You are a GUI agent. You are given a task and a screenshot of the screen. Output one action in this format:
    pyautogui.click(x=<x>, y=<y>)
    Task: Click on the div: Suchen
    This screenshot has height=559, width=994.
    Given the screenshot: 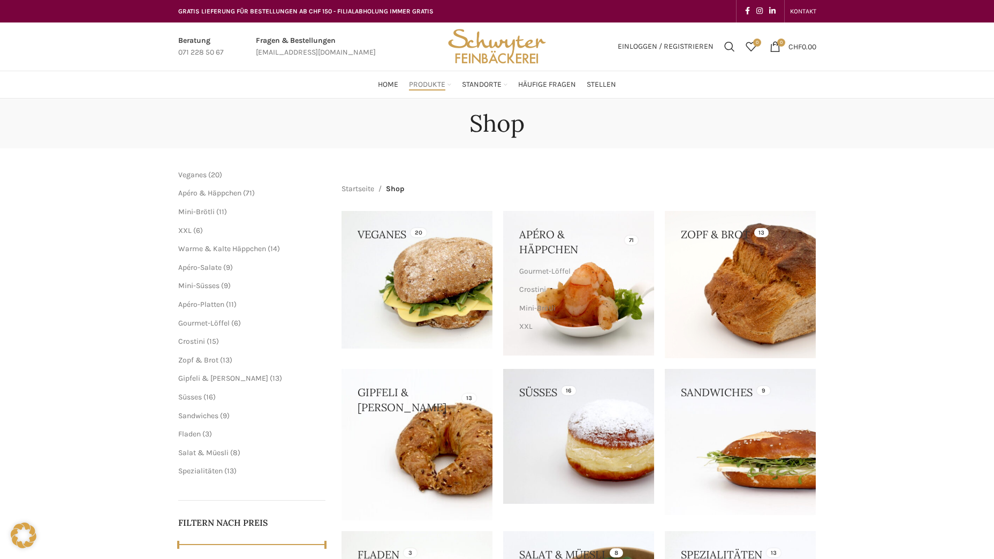 What is the action you would take?
    pyautogui.click(x=729, y=47)
    